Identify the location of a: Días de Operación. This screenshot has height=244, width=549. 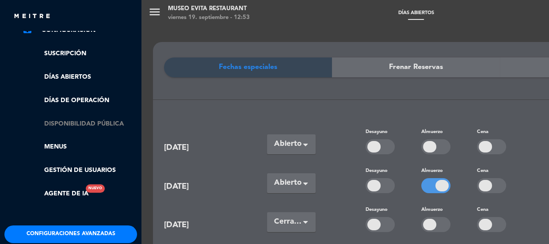
(80, 100).